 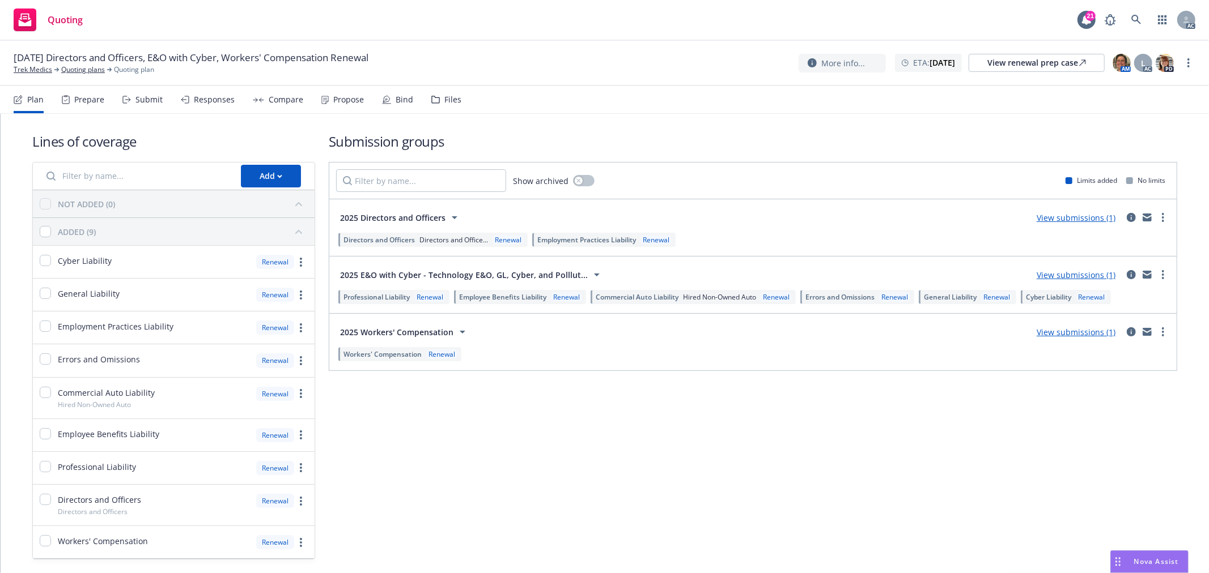 I want to click on span: Nova Assist, so click(x=1156, y=561).